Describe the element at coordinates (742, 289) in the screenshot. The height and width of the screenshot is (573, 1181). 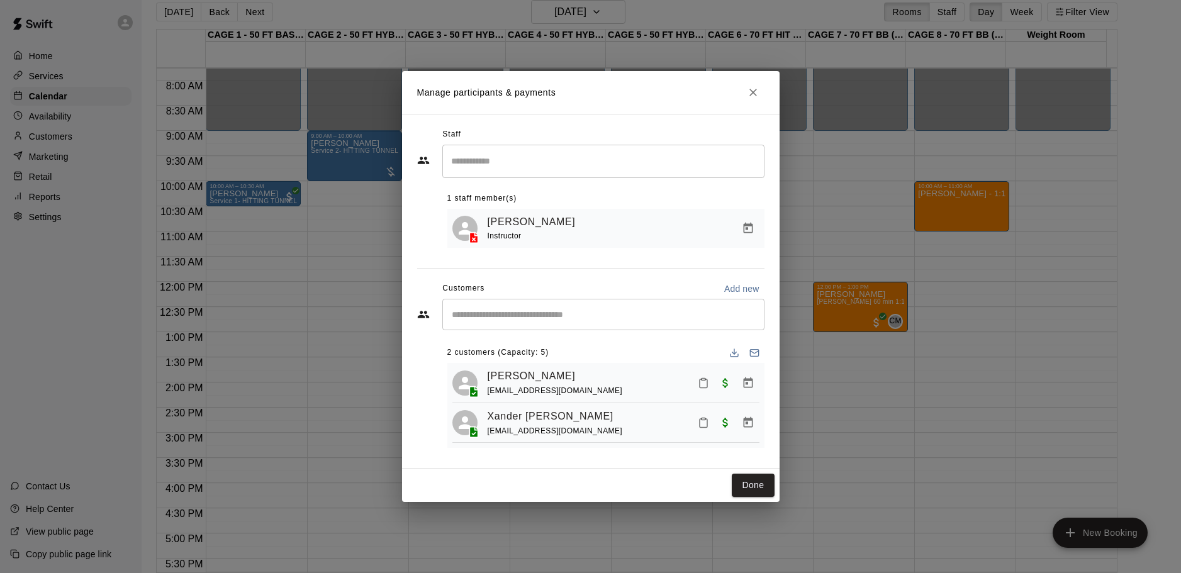
I see `p: Add new` at that location.